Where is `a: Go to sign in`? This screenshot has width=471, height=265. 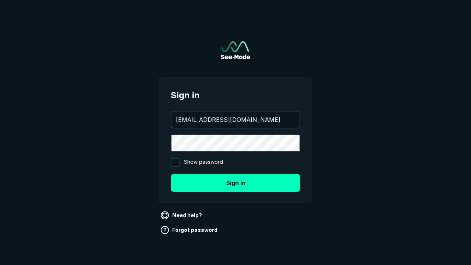 a: Go to sign in is located at coordinates (235, 50).